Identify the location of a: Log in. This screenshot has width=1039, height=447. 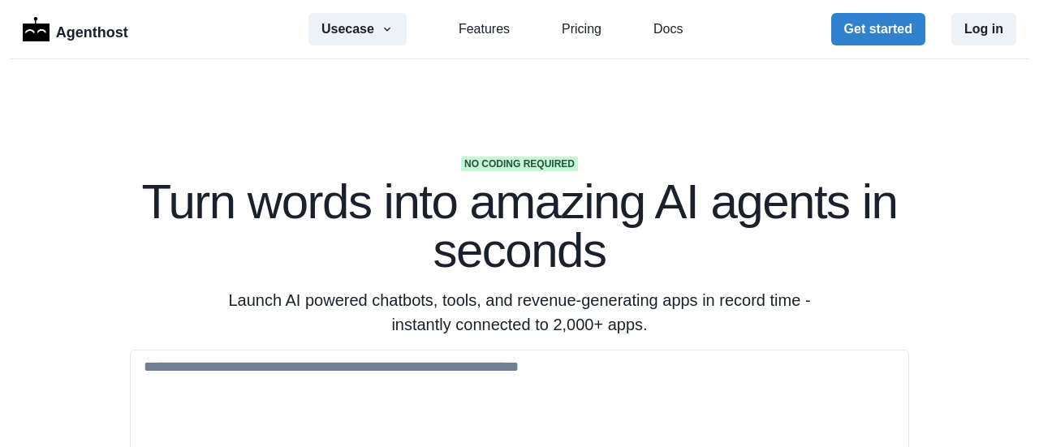
(984, 29).